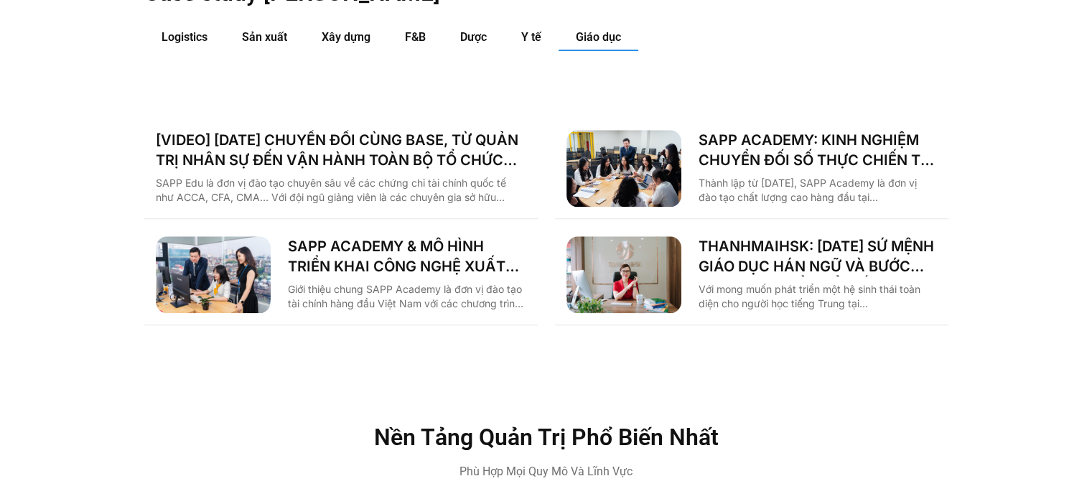  What do you see at coordinates (817, 150) in the screenshot?
I see `a: SAPP ACADEMY: KINH NGHIỆM CHUYỂN ĐỐI SỐ THỰC CHIẾN TỪ TƯ DUY QUẢN TRỊ VỮNG` at bounding box center [817, 150].